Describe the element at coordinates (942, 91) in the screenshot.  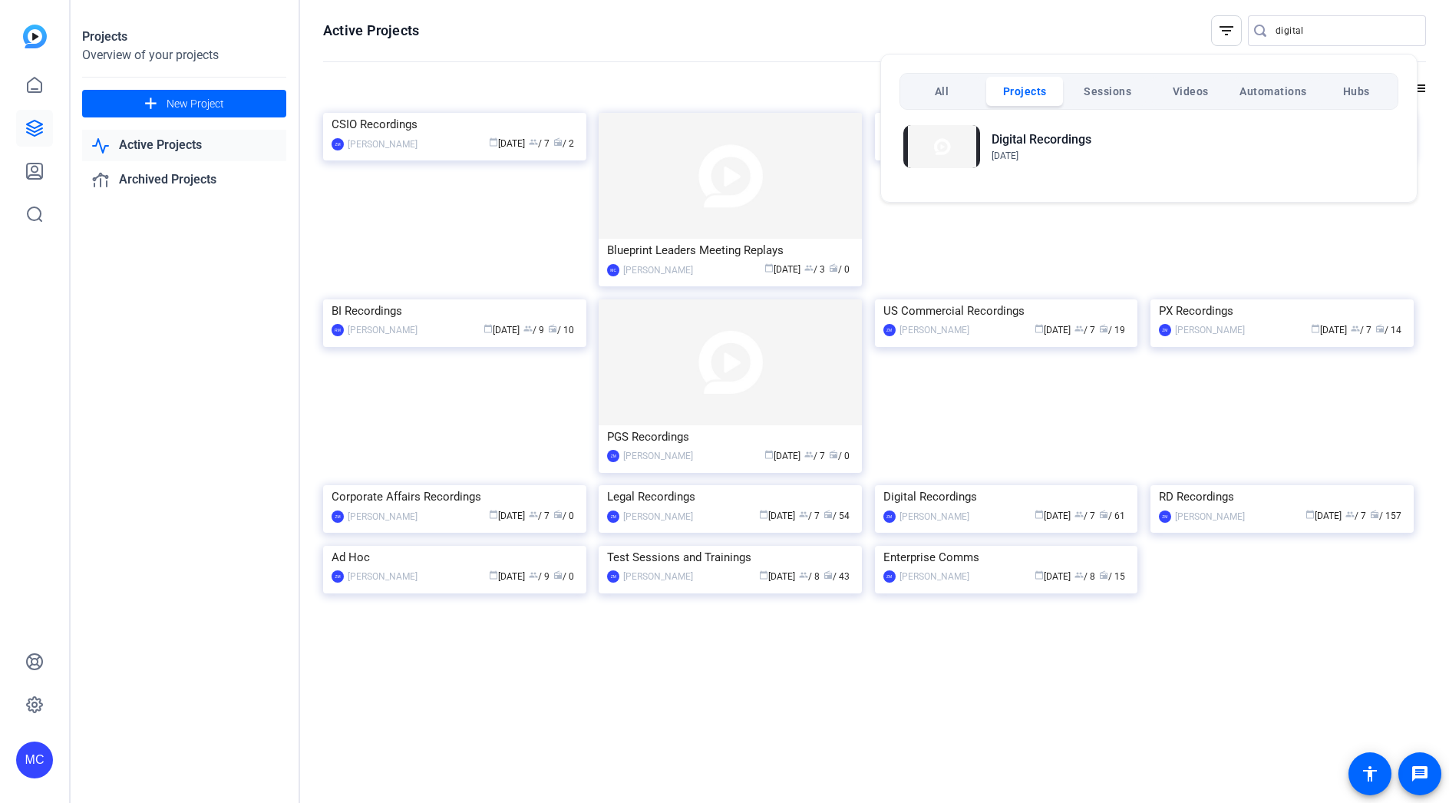
I see `span: All` at that location.